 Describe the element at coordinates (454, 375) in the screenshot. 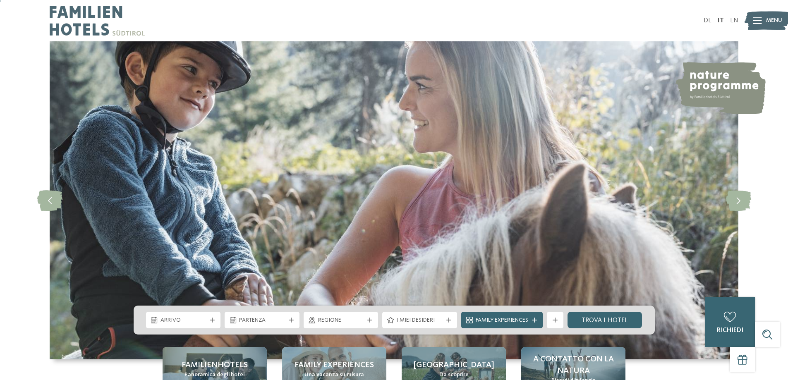

I see `span: Da scoprire` at that location.